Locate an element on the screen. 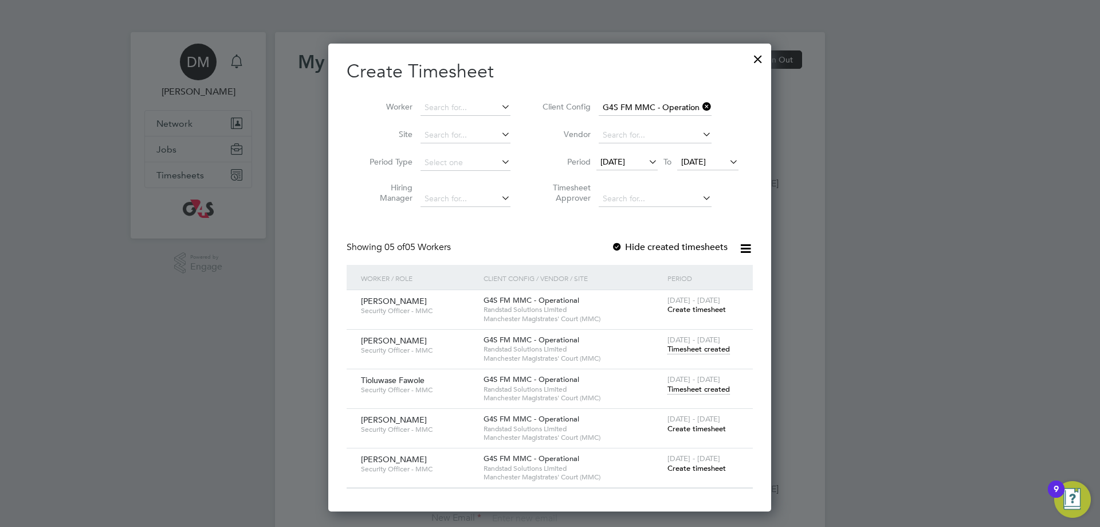 The height and width of the screenshot is (527, 1100). label: Client Config is located at coordinates (565, 107).